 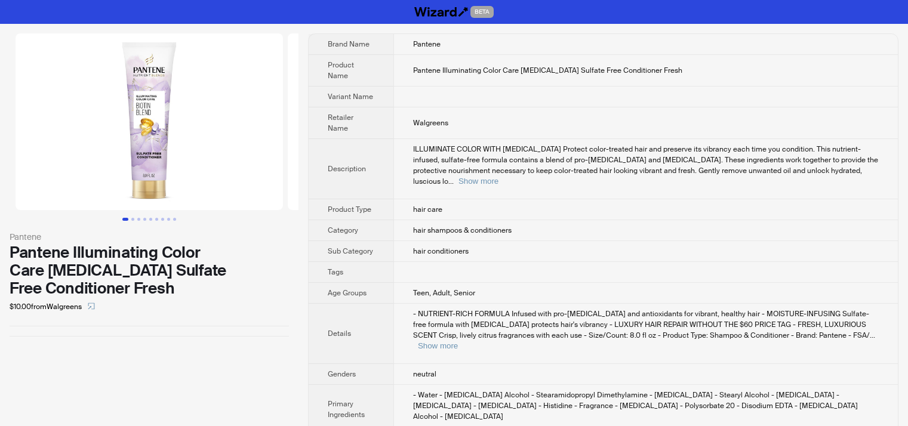 What do you see at coordinates (430, 123) in the screenshot?
I see `span: Walgreens` at bounding box center [430, 123].